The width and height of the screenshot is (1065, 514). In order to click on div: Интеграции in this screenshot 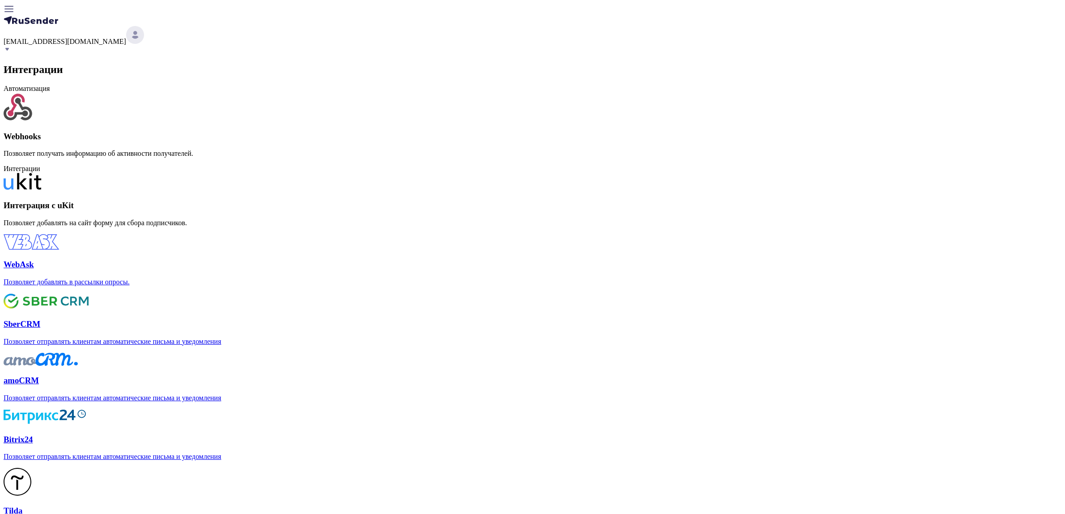, I will do `click(532, 169)`.